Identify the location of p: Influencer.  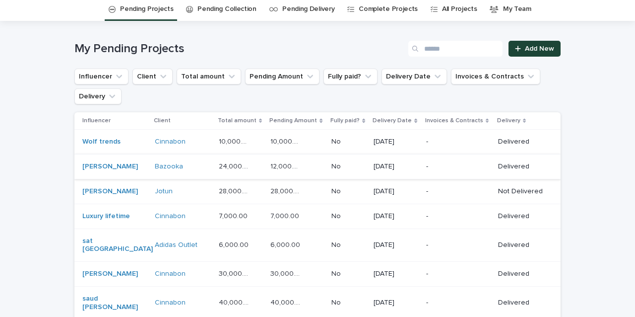
(96, 121).